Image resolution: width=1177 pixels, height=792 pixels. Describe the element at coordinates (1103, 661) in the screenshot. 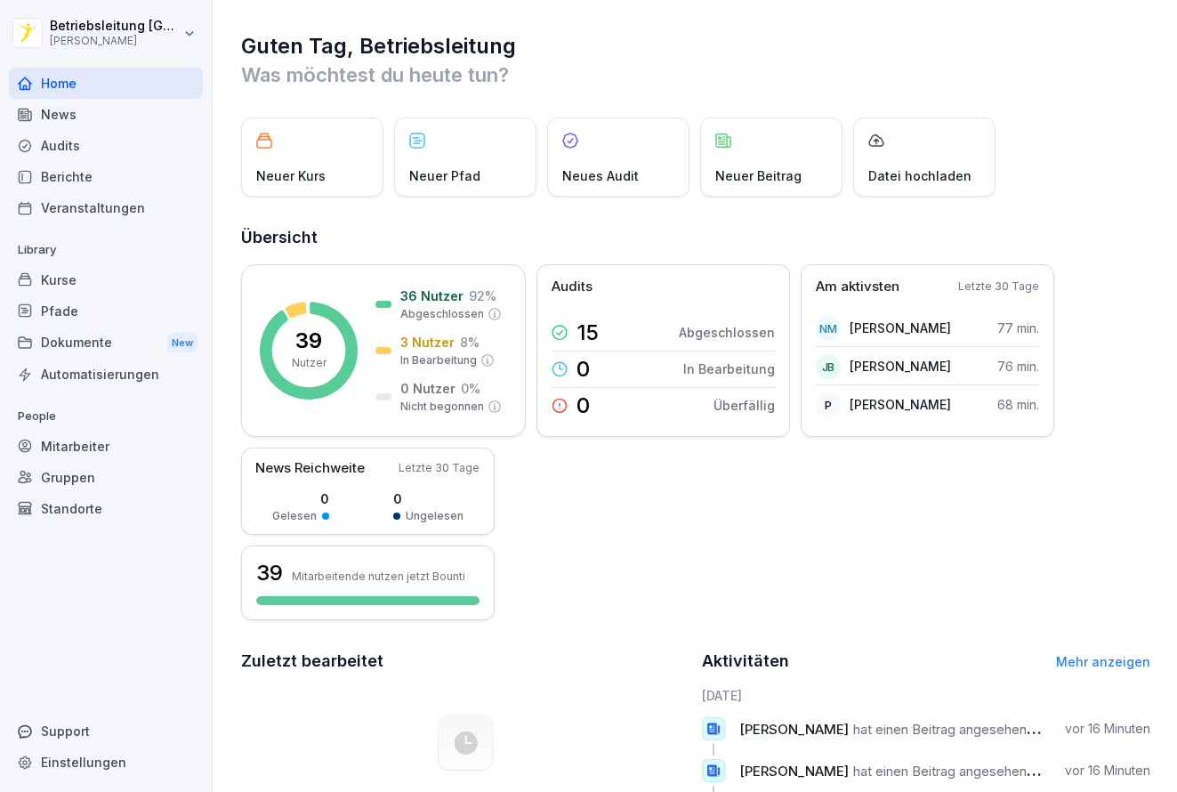

I see `a: Mehr anzeigen` at that location.